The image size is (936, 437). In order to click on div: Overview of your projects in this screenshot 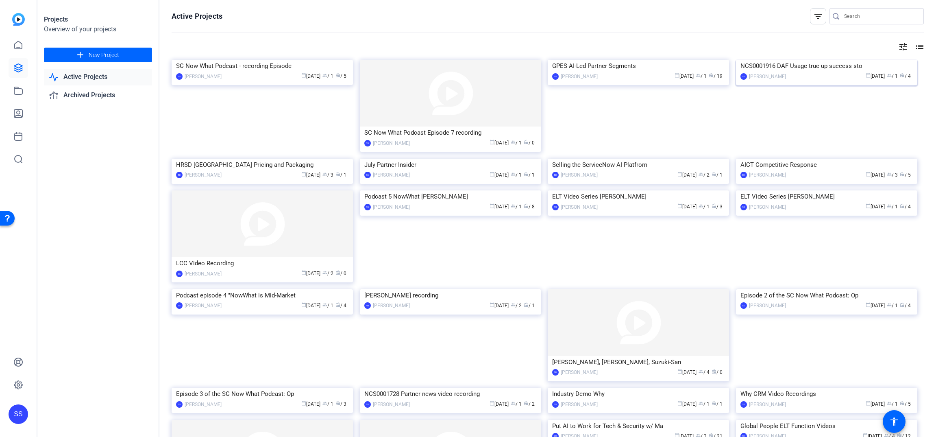, I will do `click(98, 29)`.